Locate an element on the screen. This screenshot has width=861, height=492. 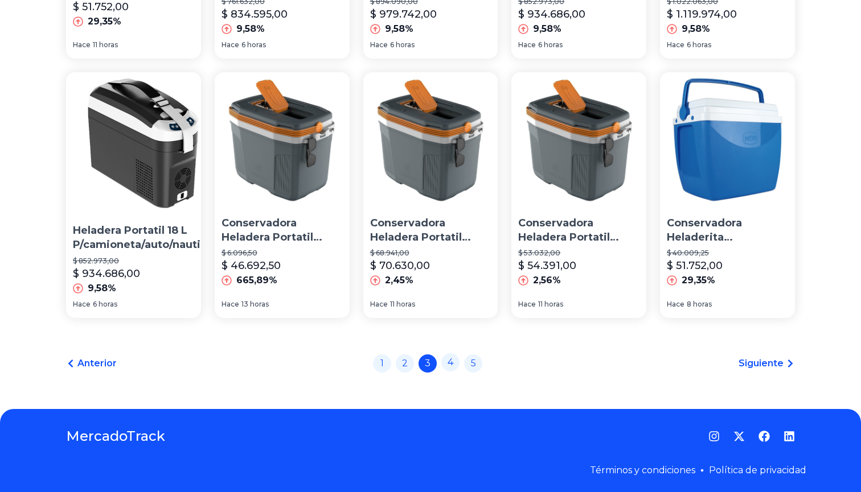
p: 2,45% is located at coordinates (399, 281).